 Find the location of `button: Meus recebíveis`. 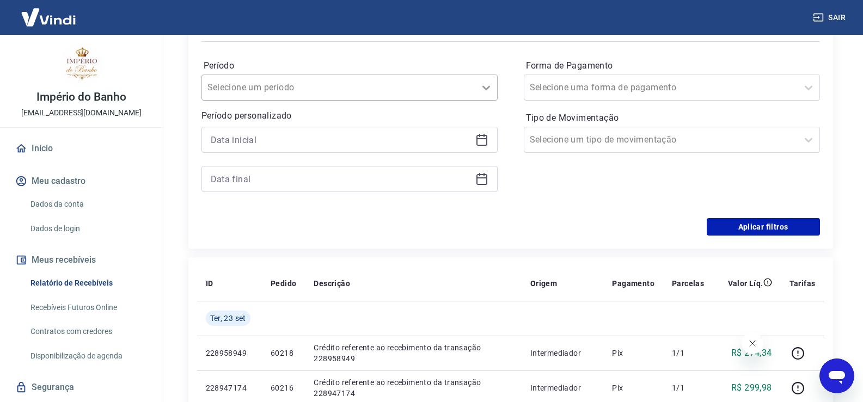

button: Meus recebíveis is located at coordinates (81, 260).